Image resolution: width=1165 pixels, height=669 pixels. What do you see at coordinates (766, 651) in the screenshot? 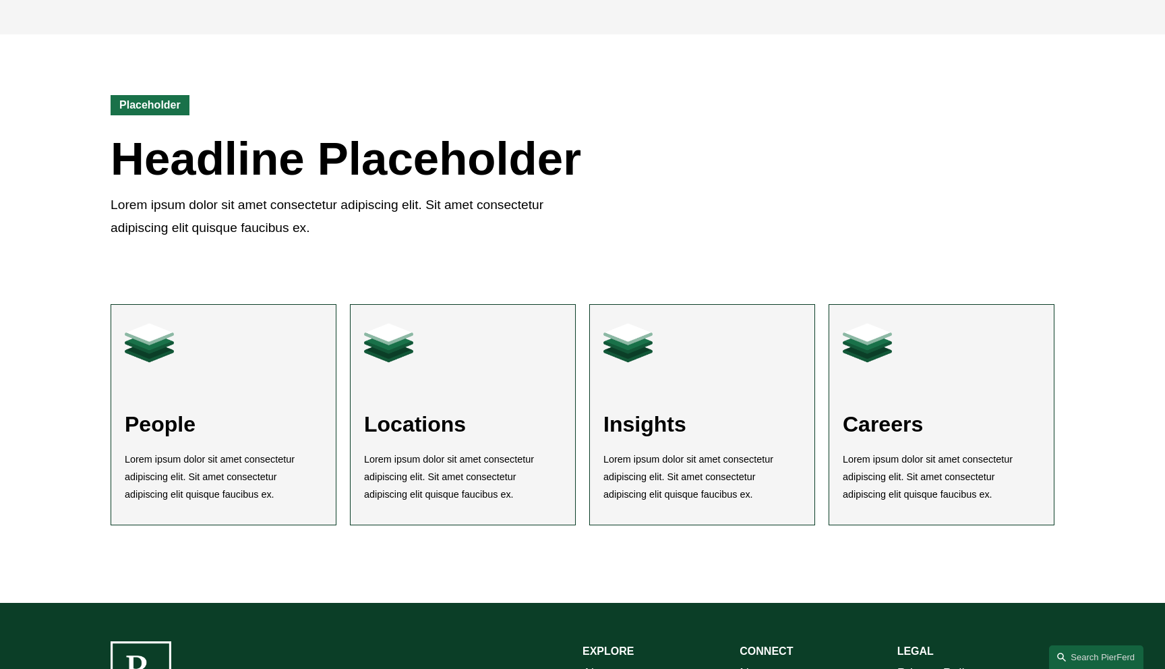
I see `strong: CONNECT` at bounding box center [766, 651].